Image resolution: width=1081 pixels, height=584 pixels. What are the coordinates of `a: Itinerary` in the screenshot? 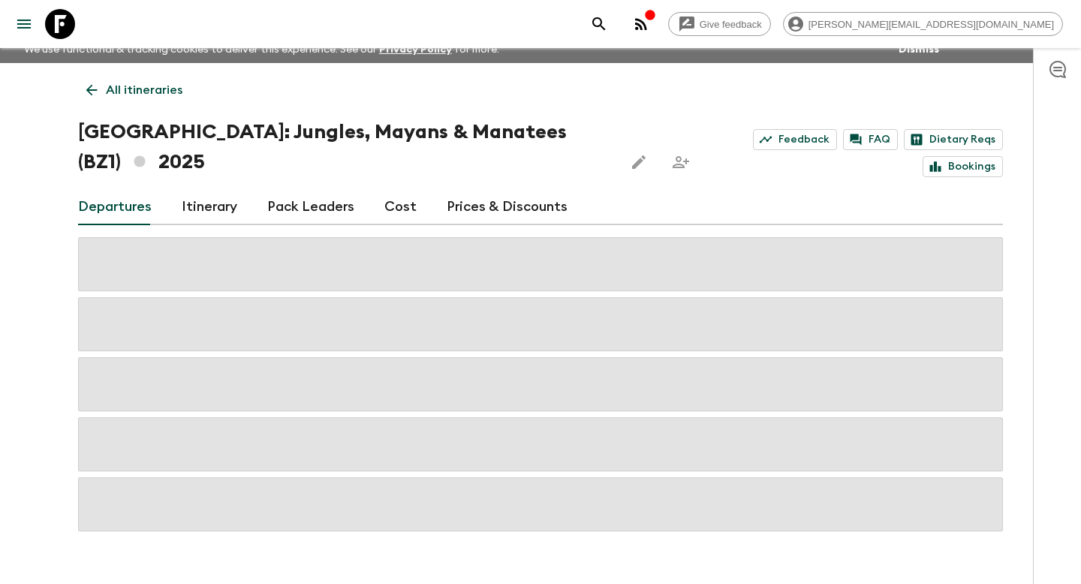 It's located at (209, 207).